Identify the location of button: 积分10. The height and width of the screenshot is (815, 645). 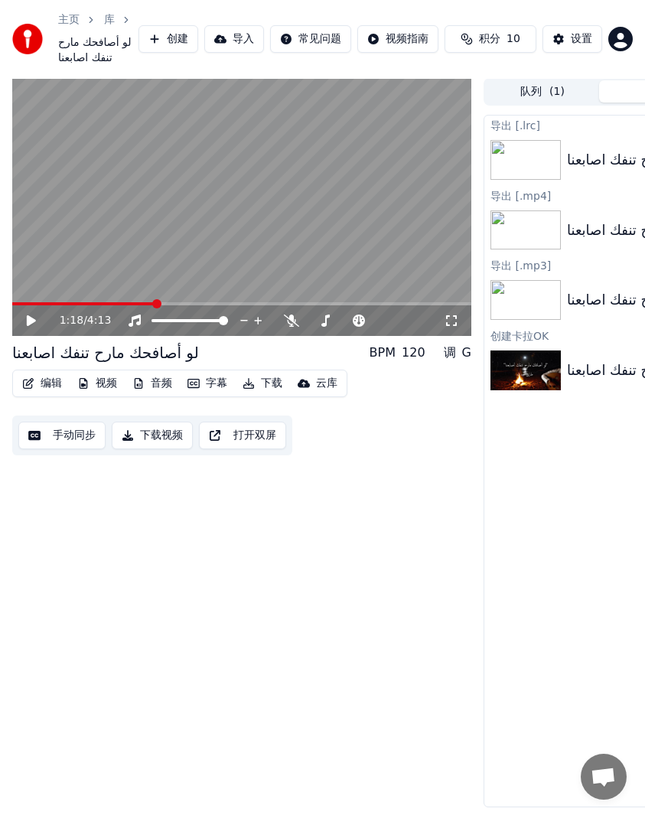
(490, 39).